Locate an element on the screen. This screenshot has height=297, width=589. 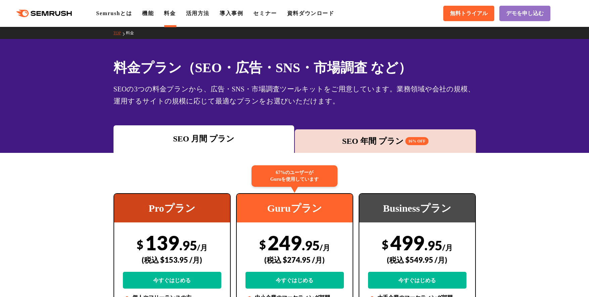
div: Proプラン is located at coordinates (172, 208).